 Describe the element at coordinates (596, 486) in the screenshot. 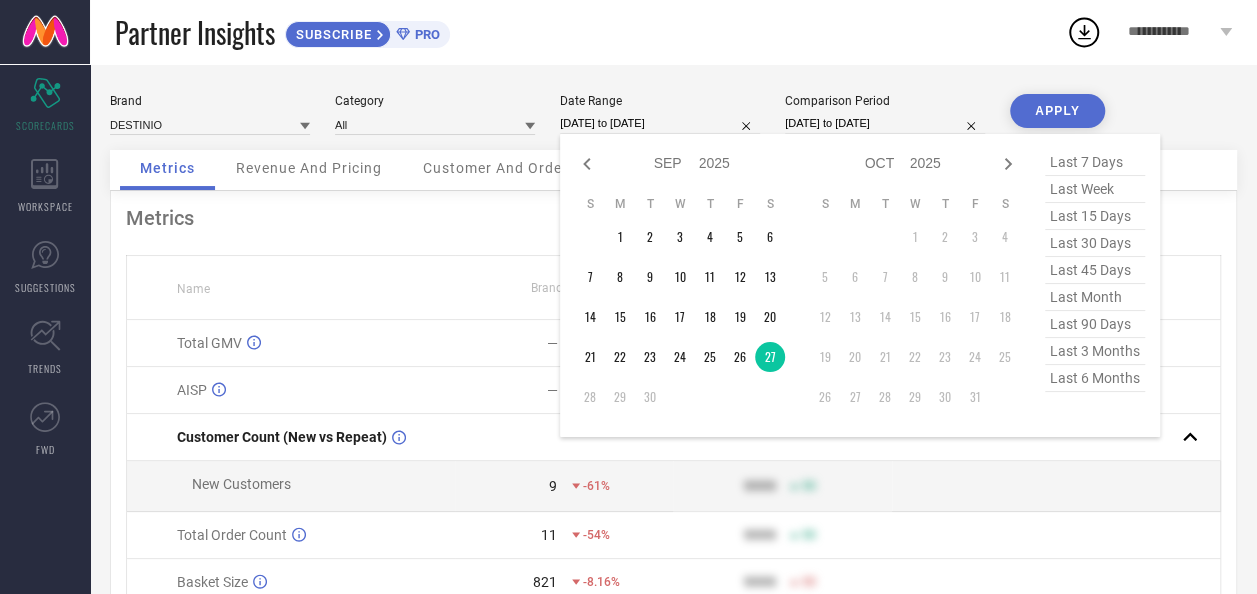

I see `span: -61%` at that location.